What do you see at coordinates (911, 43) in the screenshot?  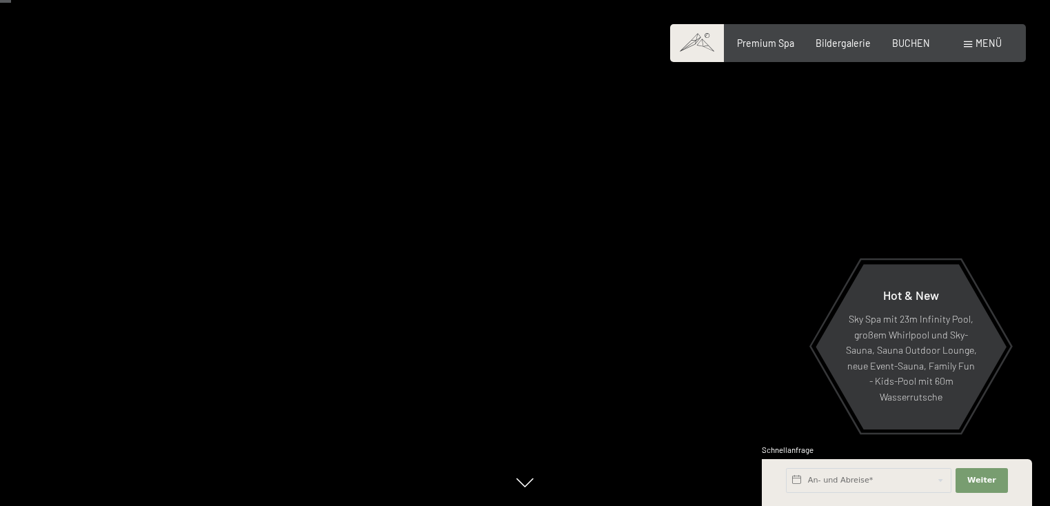 I see `span: BUCHEN` at bounding box center [911, 43].